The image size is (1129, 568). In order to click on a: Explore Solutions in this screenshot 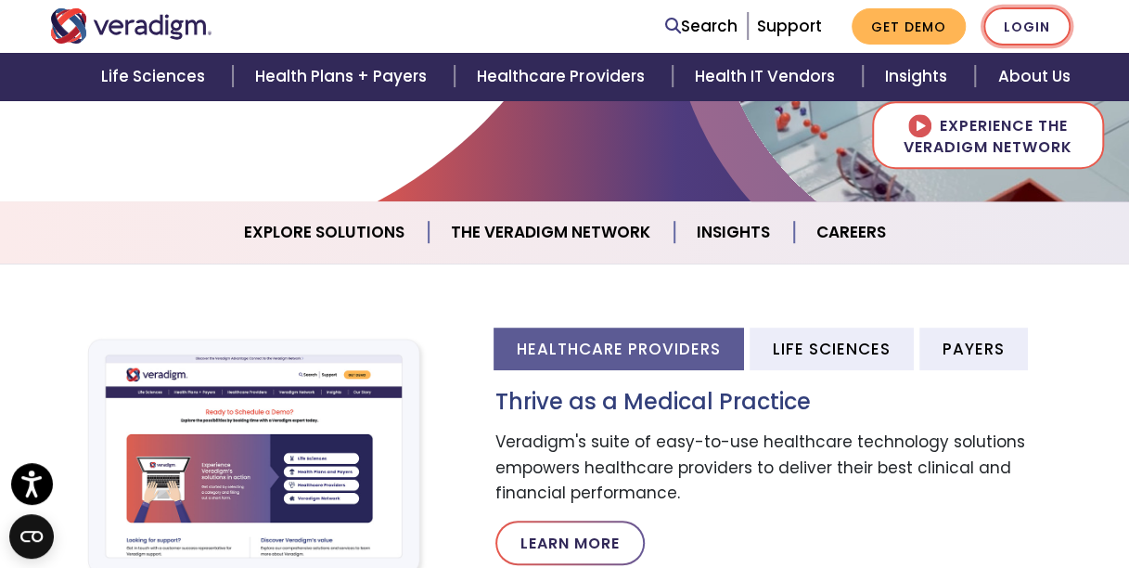, I will do `click(325, 232)`.